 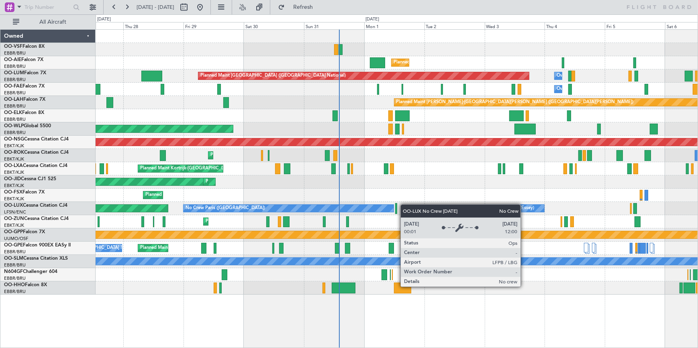 I want to click on div: Tue 2, so click(x=454, y=26).